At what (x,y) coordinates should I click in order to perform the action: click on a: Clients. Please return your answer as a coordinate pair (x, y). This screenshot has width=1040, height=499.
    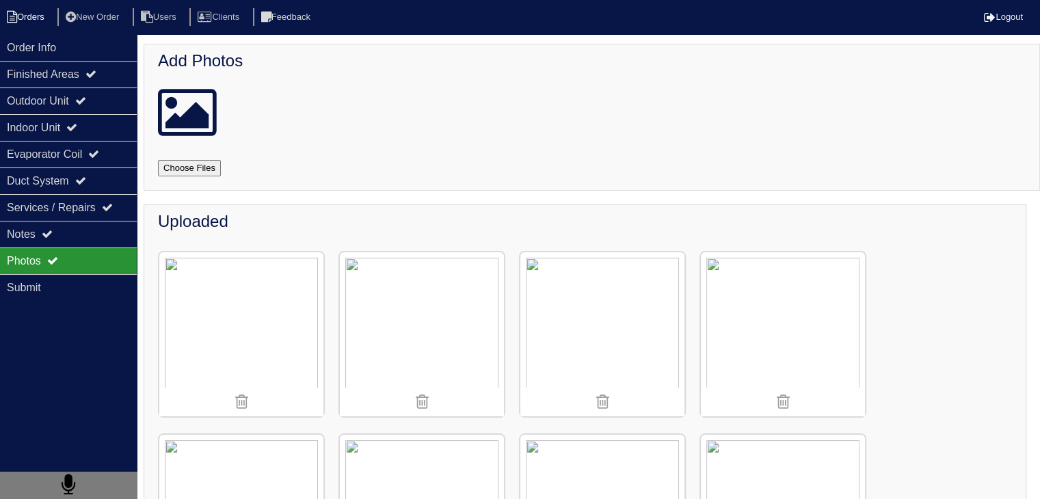
    Looking at the image, I should click on (220, 16).